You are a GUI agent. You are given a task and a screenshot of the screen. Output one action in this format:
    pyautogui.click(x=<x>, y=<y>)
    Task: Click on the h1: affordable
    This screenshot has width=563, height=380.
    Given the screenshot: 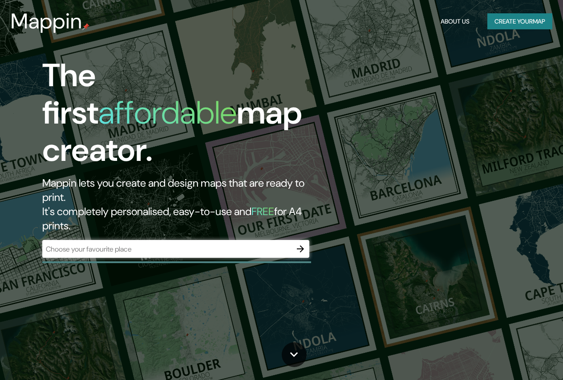 What is the action you would take?
    pyautogui.click(x=167, y=113)
    